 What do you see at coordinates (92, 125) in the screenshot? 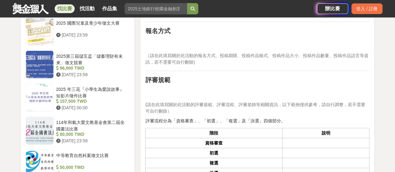
I see `div: 114年和氣大愛文教基金會第二屆全國書法比賽` at bounding box center [92, 125].